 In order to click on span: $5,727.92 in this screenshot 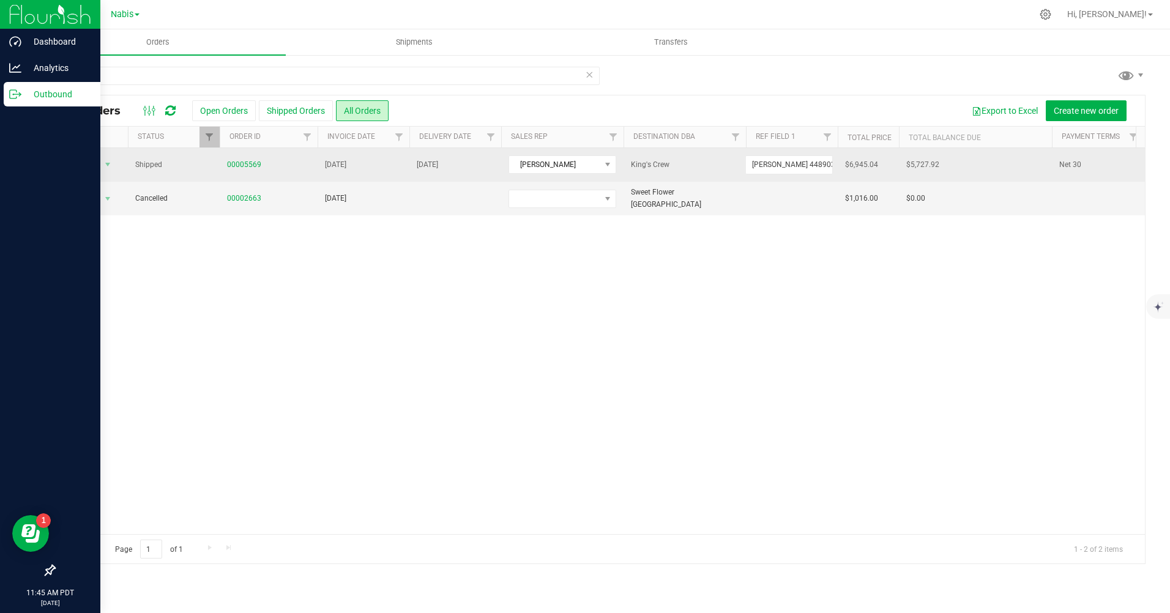, I will do `click(922, 165)`.